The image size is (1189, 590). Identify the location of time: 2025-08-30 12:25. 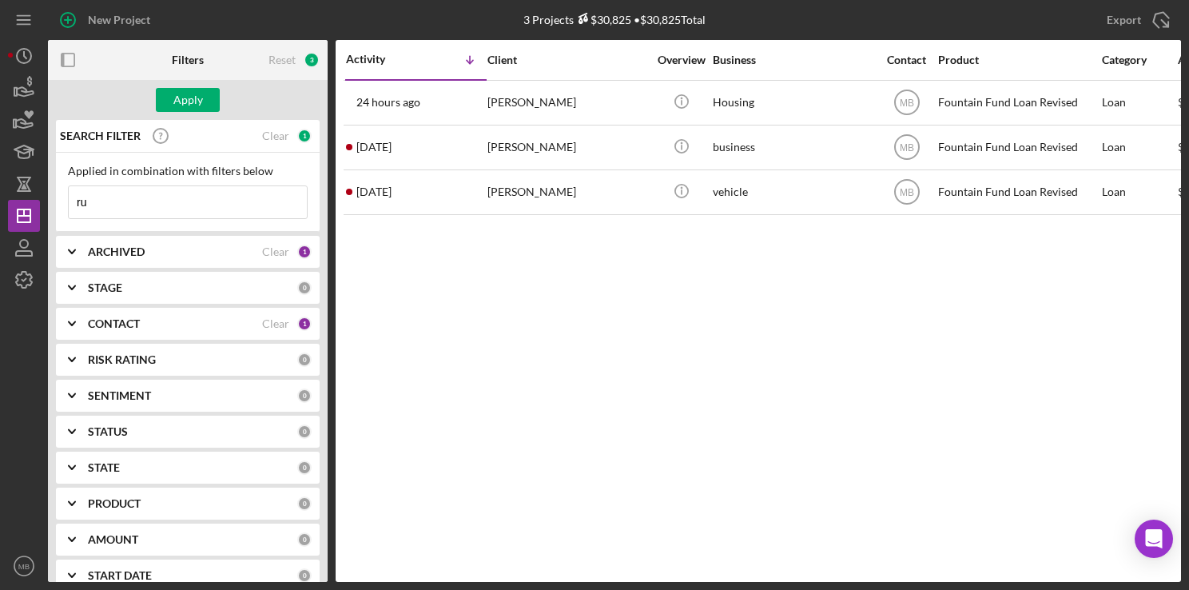
(374, 147).